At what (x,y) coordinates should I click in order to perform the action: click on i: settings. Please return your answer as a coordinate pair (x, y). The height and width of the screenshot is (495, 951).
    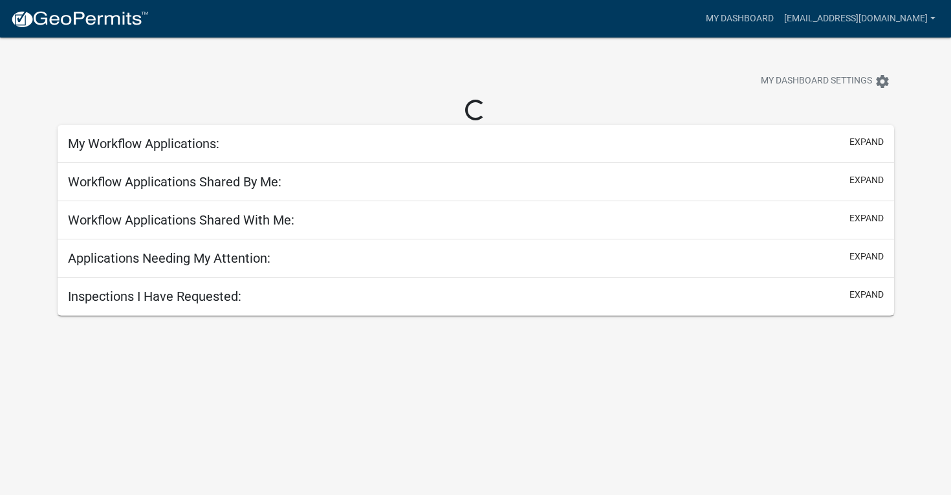
    Looking at the image, I should click on (882, 82).